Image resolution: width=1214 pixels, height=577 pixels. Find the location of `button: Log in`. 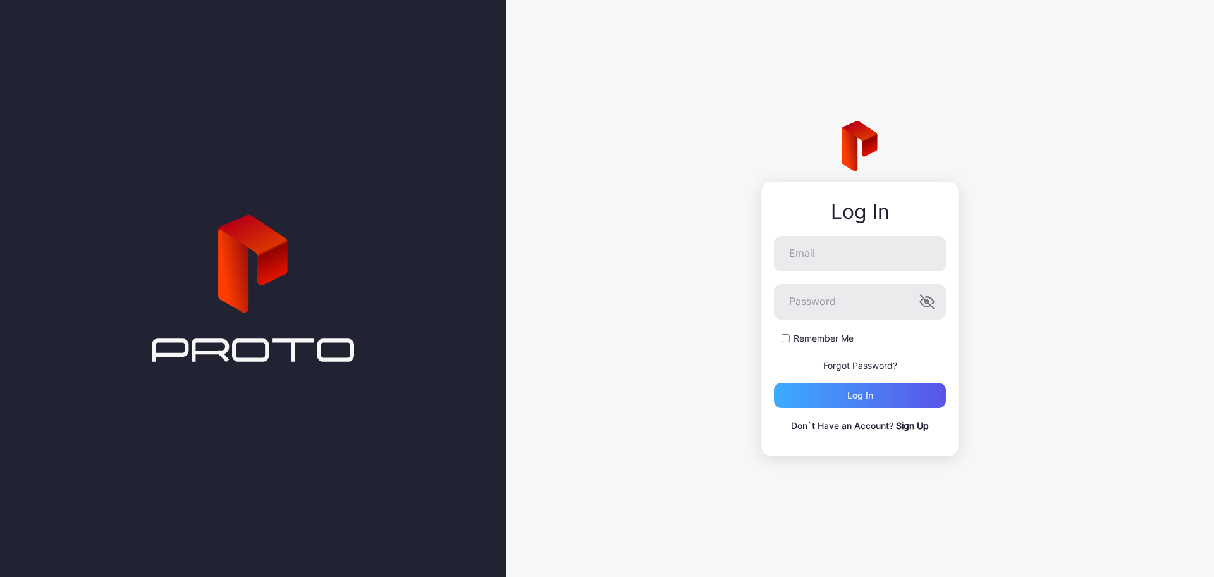

button: Log in is located at coordinates (860, 395).